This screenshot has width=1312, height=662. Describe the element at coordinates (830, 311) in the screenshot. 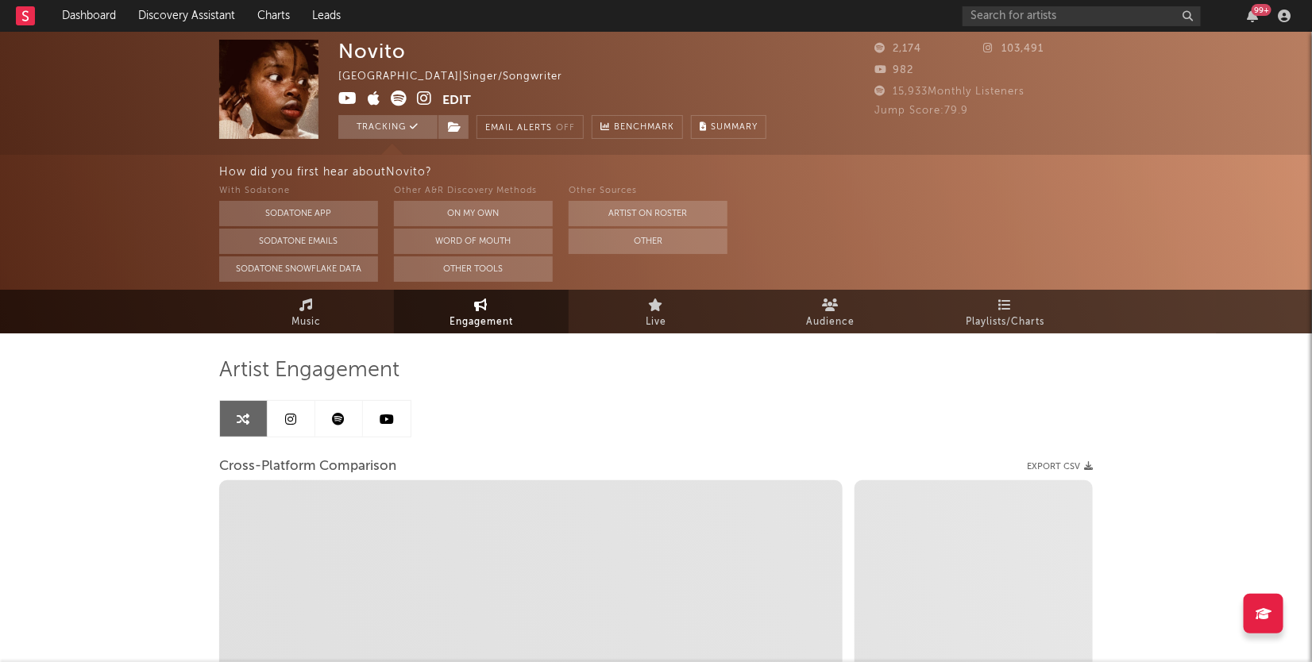

I see `a: Audience` at that location.